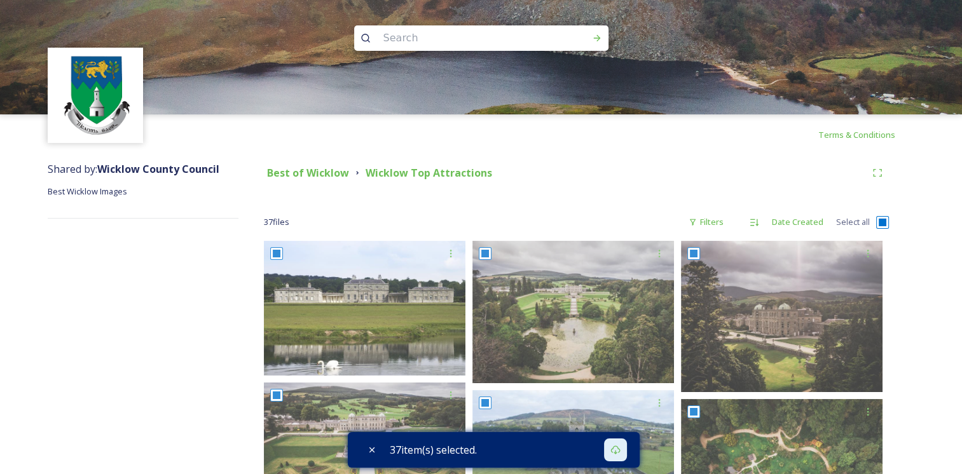  I want to click on strong: Wicklow County Council, so click(158, 169).